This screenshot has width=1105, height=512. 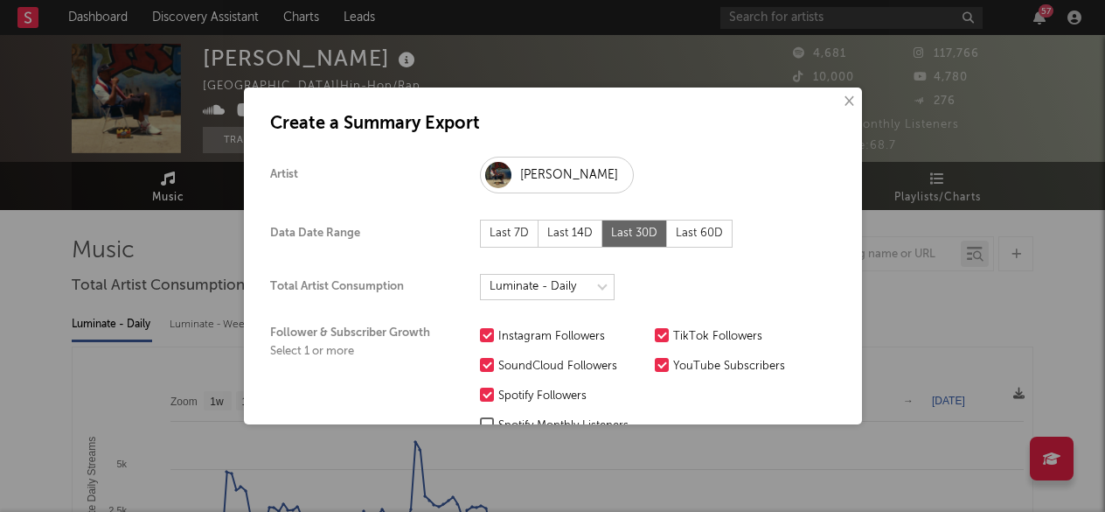 What do you see at coordinates (358, 175) in the screenshot?
I see `div: Artist` at bounding box center [358, 175].